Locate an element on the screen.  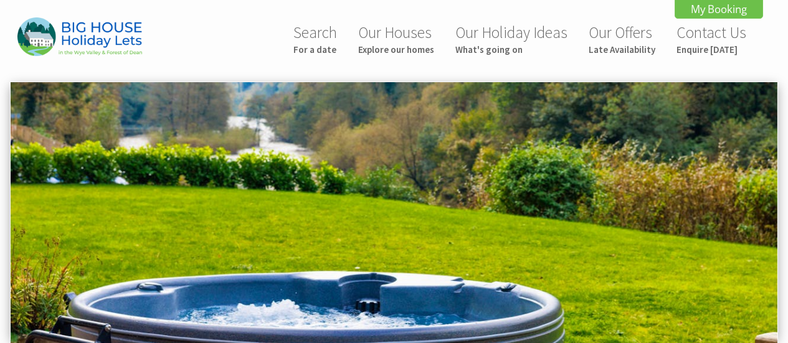
img: Big House Holiday Lets is located at coordinates (80, 36).